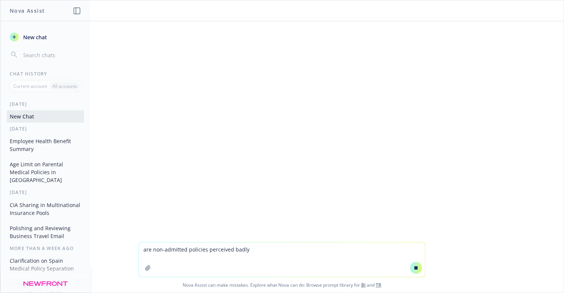 Image resolution: width=564 pixels, height=293 pixels. What do you see at coordinates (34, 37) in the screenshot?
I see `span: New chat` at bounding box center [34, 37].